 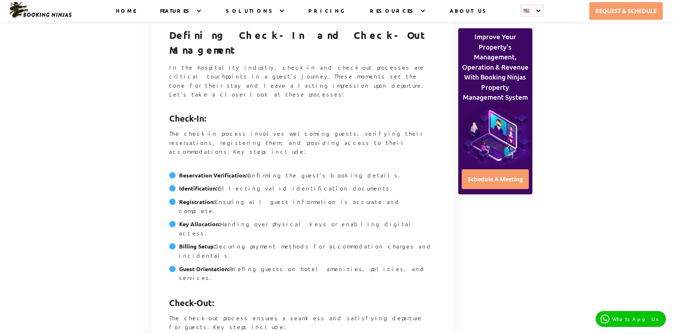 What do you see at coordinates (197, 201) in the screenshot?
I see `strong: Registration:` at bounding box center [197, 201].